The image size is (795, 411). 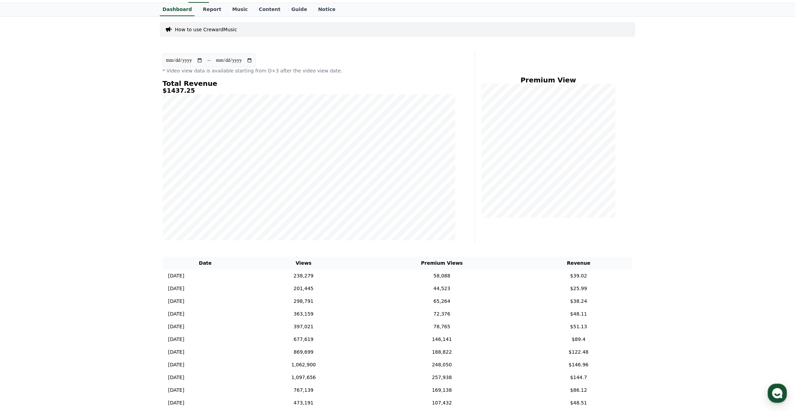 What do you see at coordinates (579, 340) in the screenshot?
I see `td: $89.4` at bounding box center [579, 340].